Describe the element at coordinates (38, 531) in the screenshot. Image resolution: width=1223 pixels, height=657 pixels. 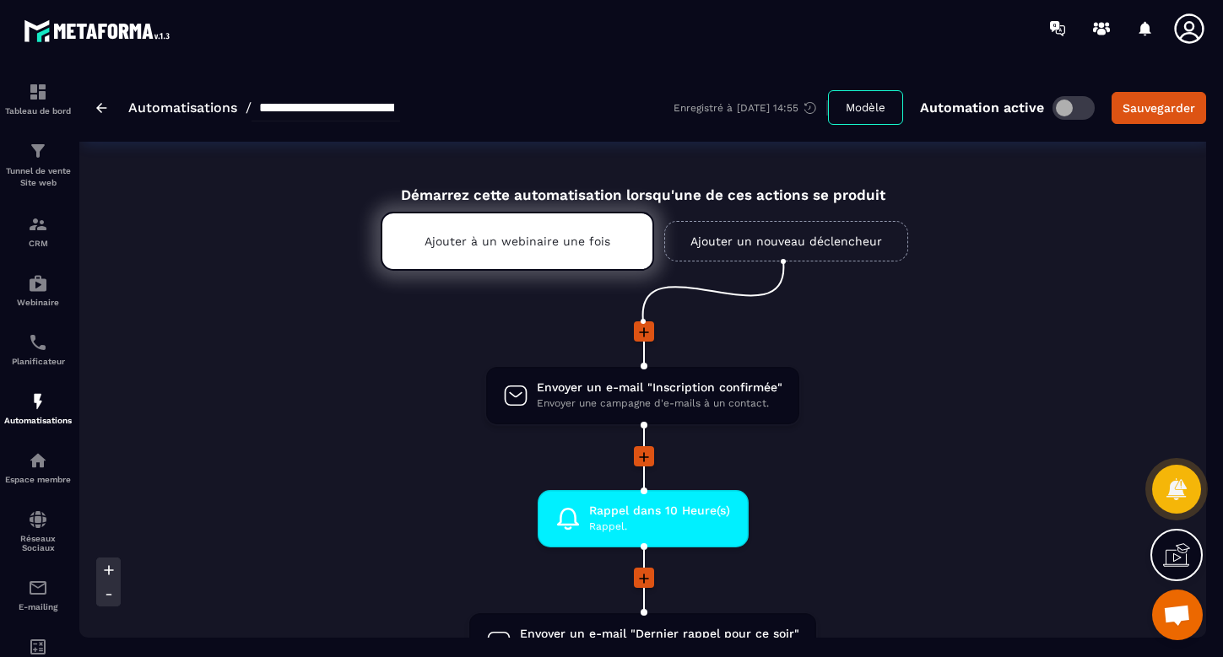
I see `a: social-networksocial-networkRéseaux Sociaux` at that location.